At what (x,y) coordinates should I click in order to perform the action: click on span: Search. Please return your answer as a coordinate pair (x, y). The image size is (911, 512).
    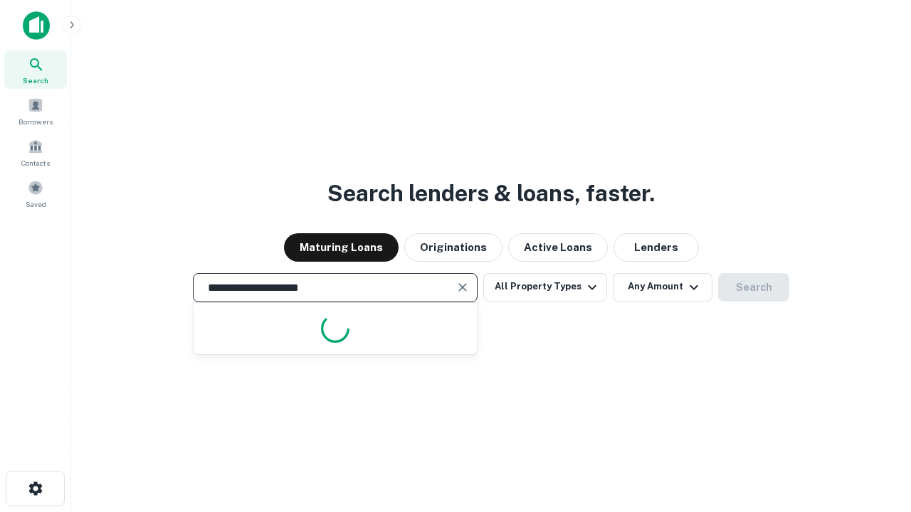
    Looking at the image, I should click on (36, 80).